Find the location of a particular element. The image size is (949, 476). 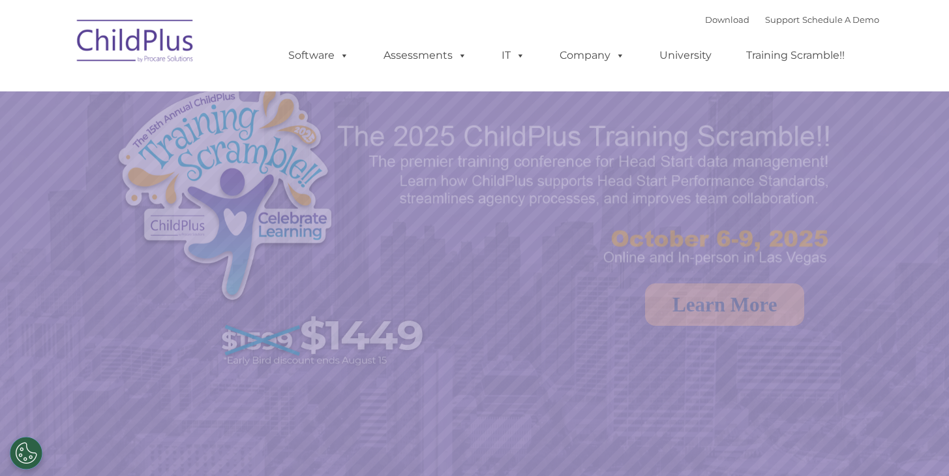

a: Training Scramble!! is located at coordinates (795, 55).